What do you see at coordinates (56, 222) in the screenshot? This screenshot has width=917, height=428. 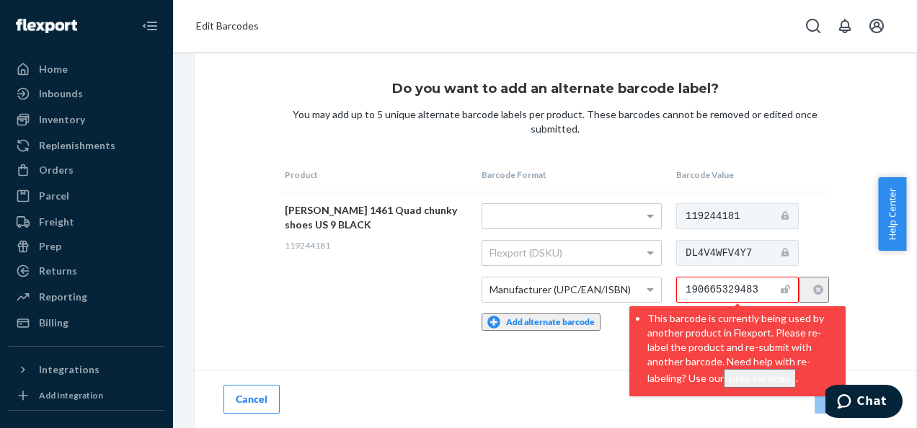 I see `div: Freight` at bounding box center [56, 222].